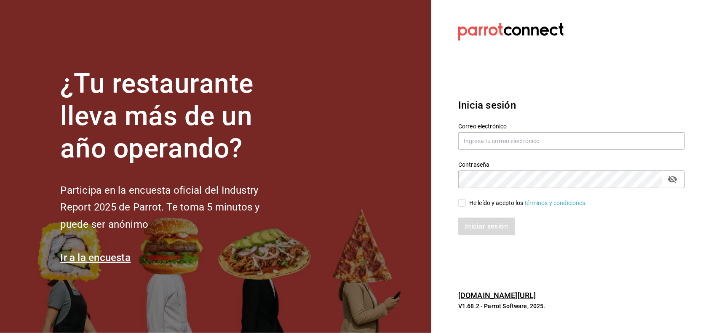 Image resolution: width=719 pixels, height=333 pixels. What do you see at coordinates (673, 179) in the screenshot?
I see `button: passwordField` at bounding box center [673, 179].